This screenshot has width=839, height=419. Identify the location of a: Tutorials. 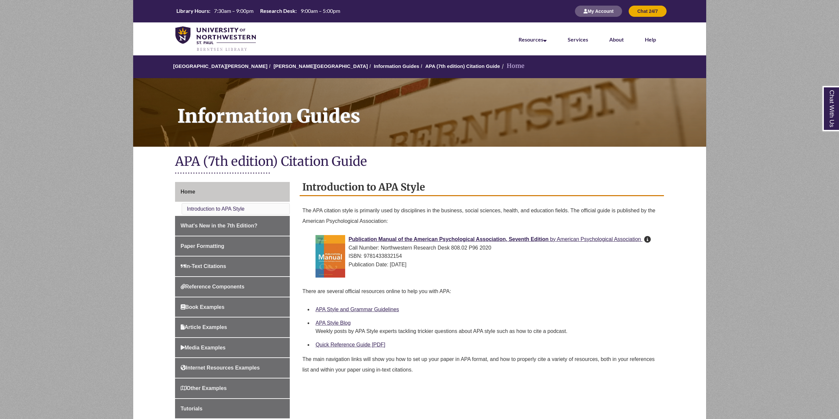
(232, 409).